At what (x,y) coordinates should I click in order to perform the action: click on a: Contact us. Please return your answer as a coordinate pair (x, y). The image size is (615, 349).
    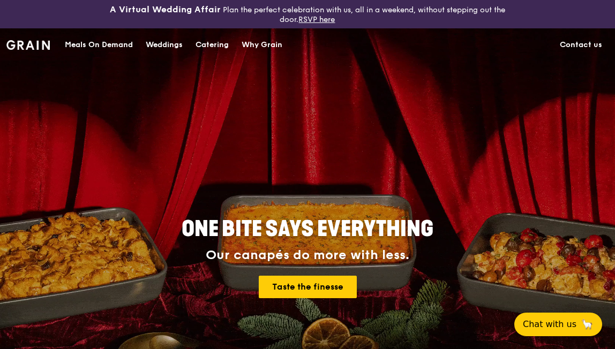
    Looking at the image, I should click on (580, 45).